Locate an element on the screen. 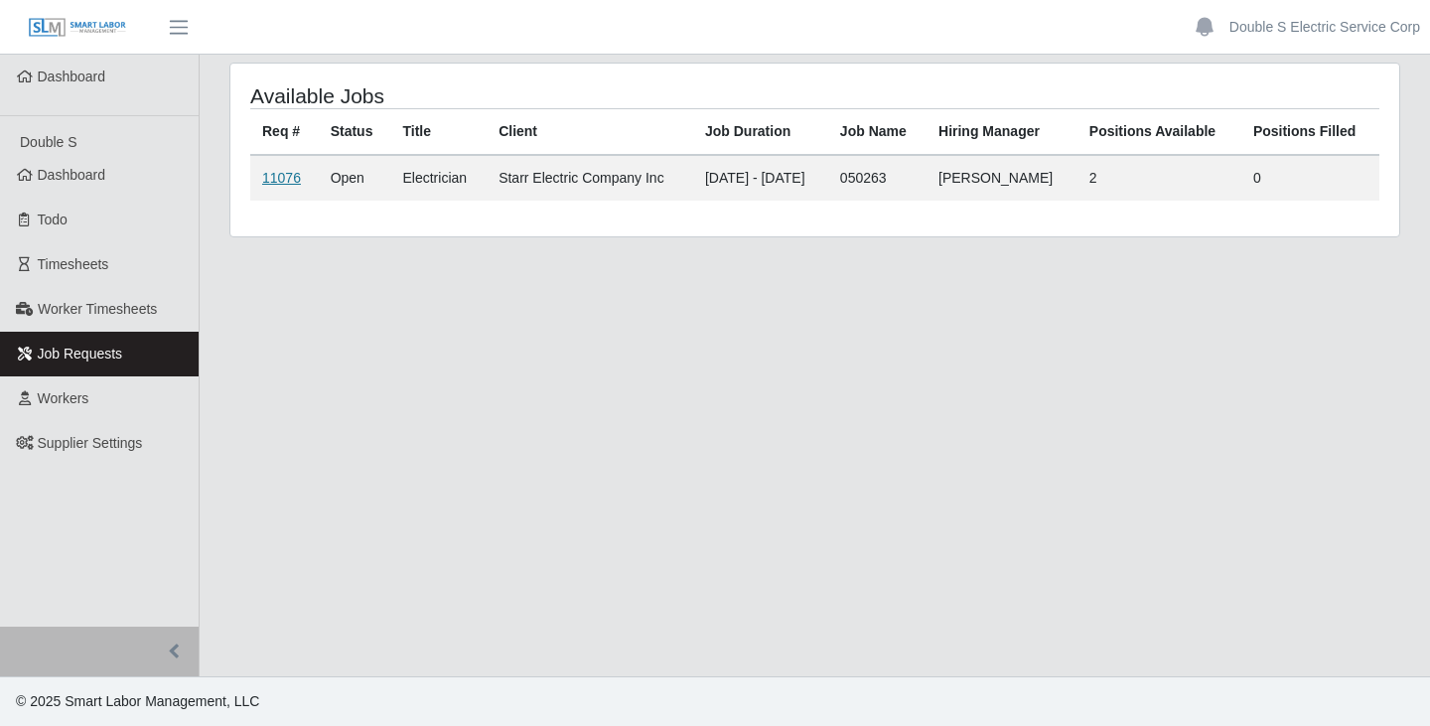 Image resolution: width=1430 pixels, height=726 pixels. th: Positions Filled is located at coordinates (1310, 132).